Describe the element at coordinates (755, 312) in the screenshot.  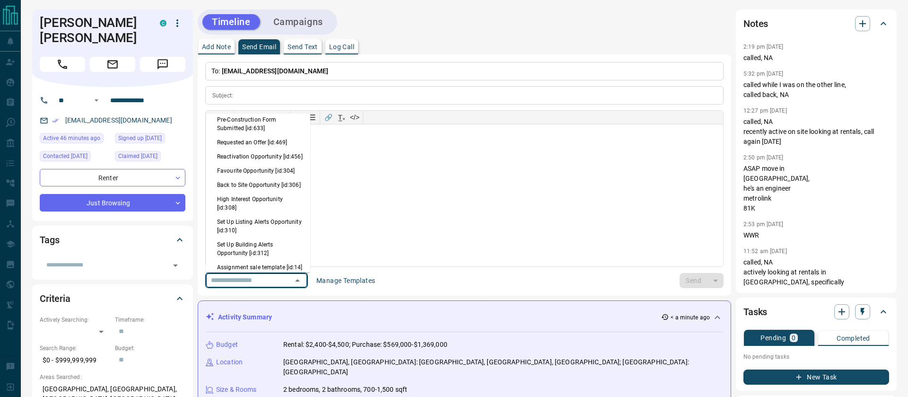
I see `h2: Tasks` at that location.